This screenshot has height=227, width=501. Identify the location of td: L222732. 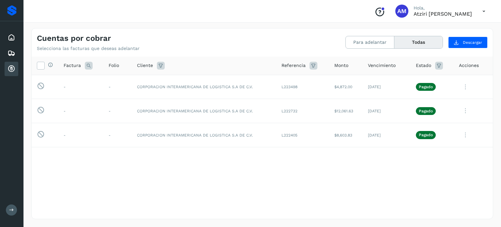
(303, 111).